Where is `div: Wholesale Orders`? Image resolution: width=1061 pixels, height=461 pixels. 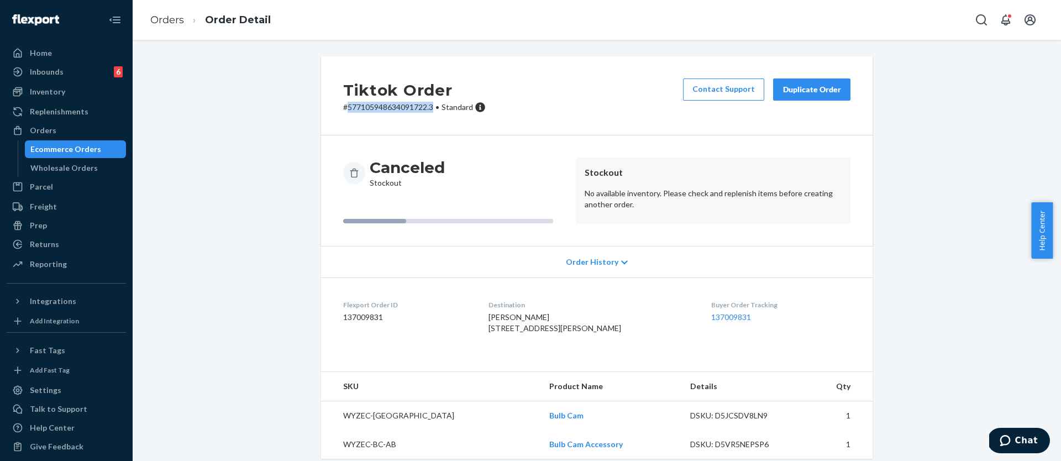 div: Wholesale Orders is located at coordinates (64, 168).